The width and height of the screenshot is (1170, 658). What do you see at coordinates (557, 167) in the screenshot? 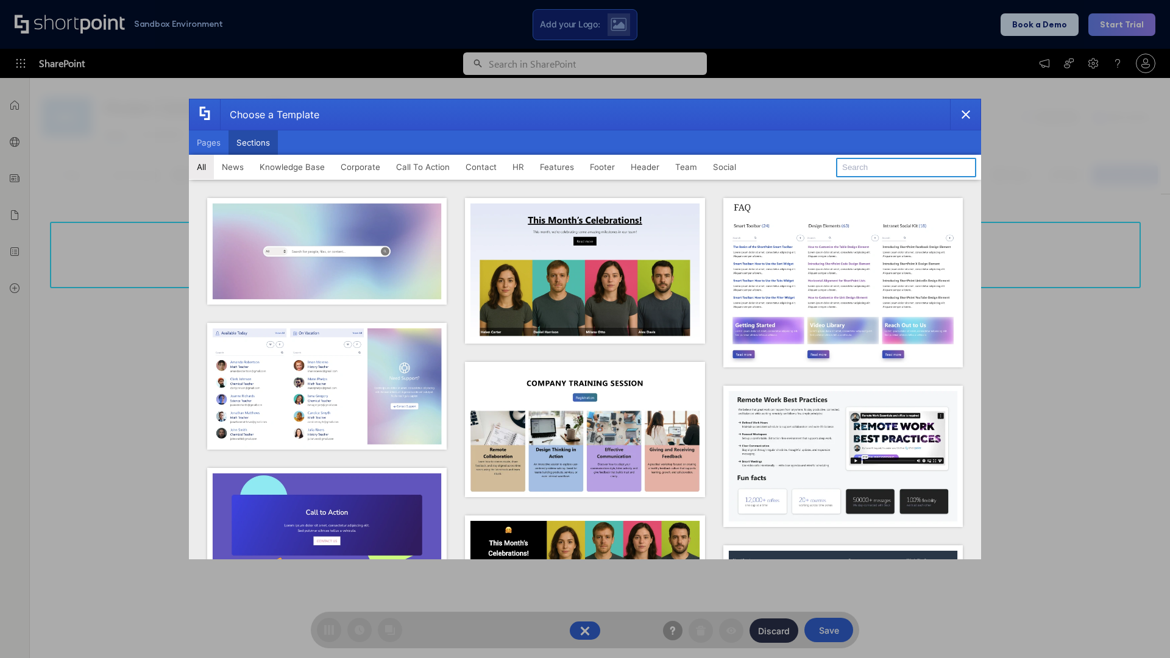
I see `button: Features` at bounding box center [557, 167].